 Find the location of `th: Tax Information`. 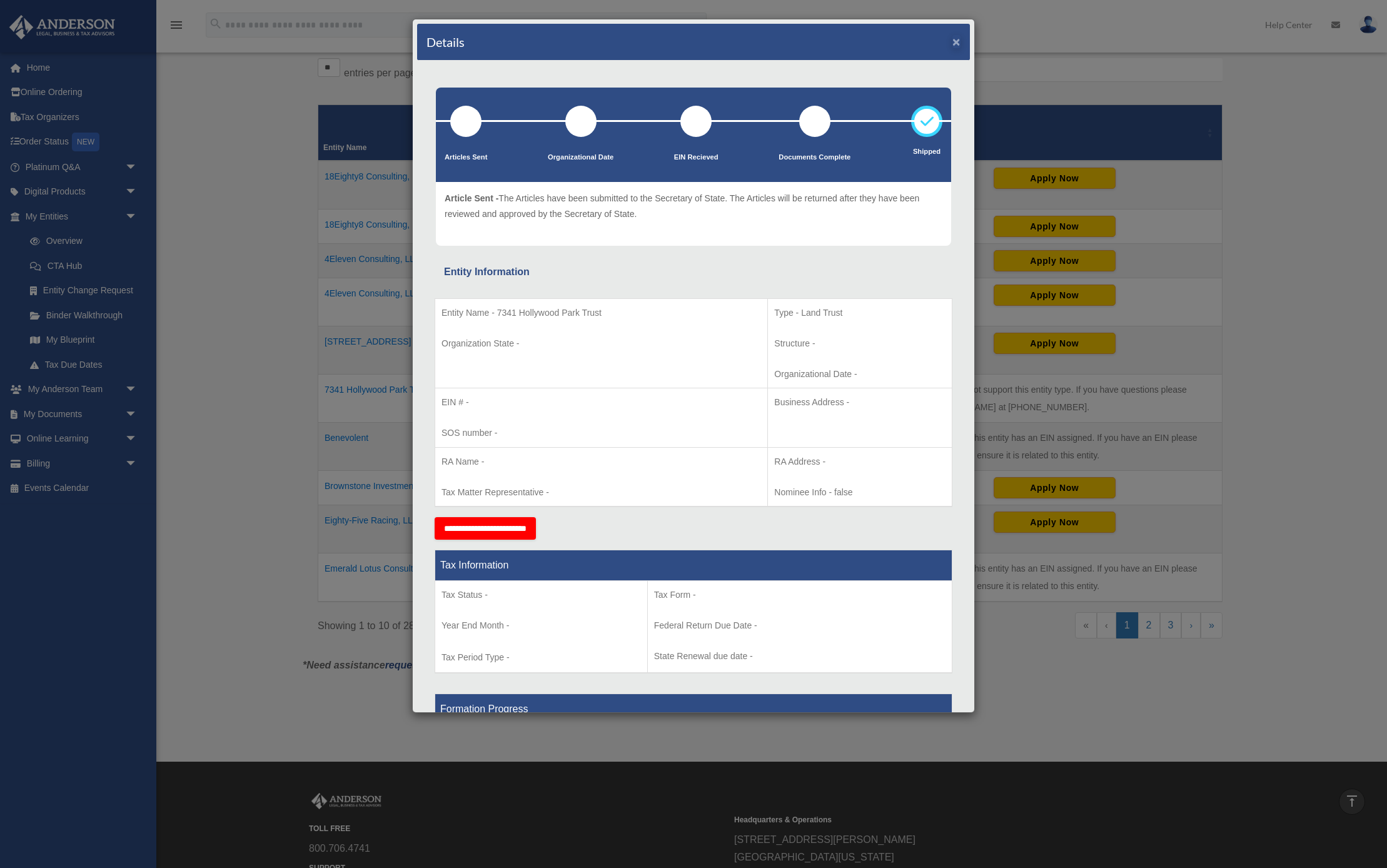

th: Tax Information is located at coordinates (694, 565).